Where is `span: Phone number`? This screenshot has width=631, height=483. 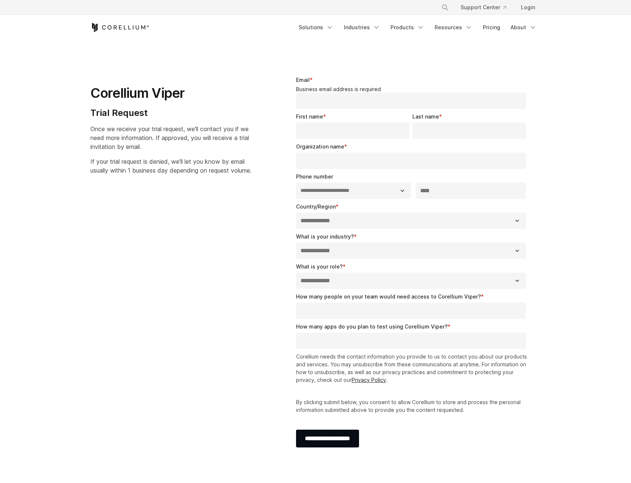 span: Phone number is located at coordinates (315, 176).